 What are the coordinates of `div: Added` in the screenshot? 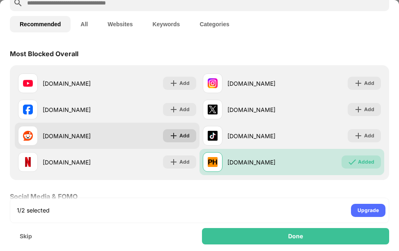 It's located at (366, 162).